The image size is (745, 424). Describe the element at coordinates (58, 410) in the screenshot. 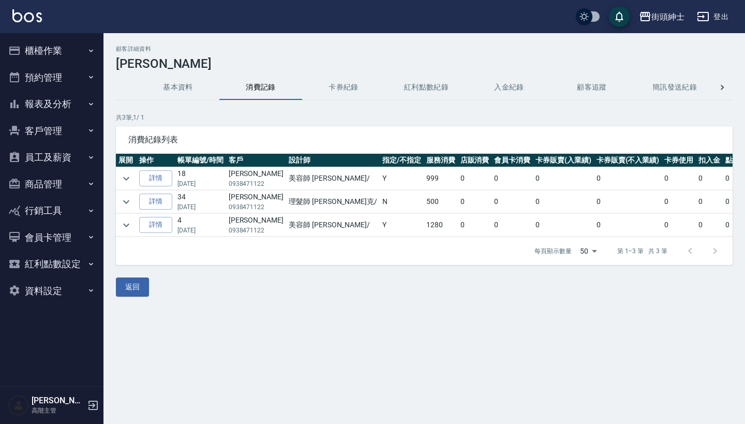

I see `p: 高階主管` at that location.